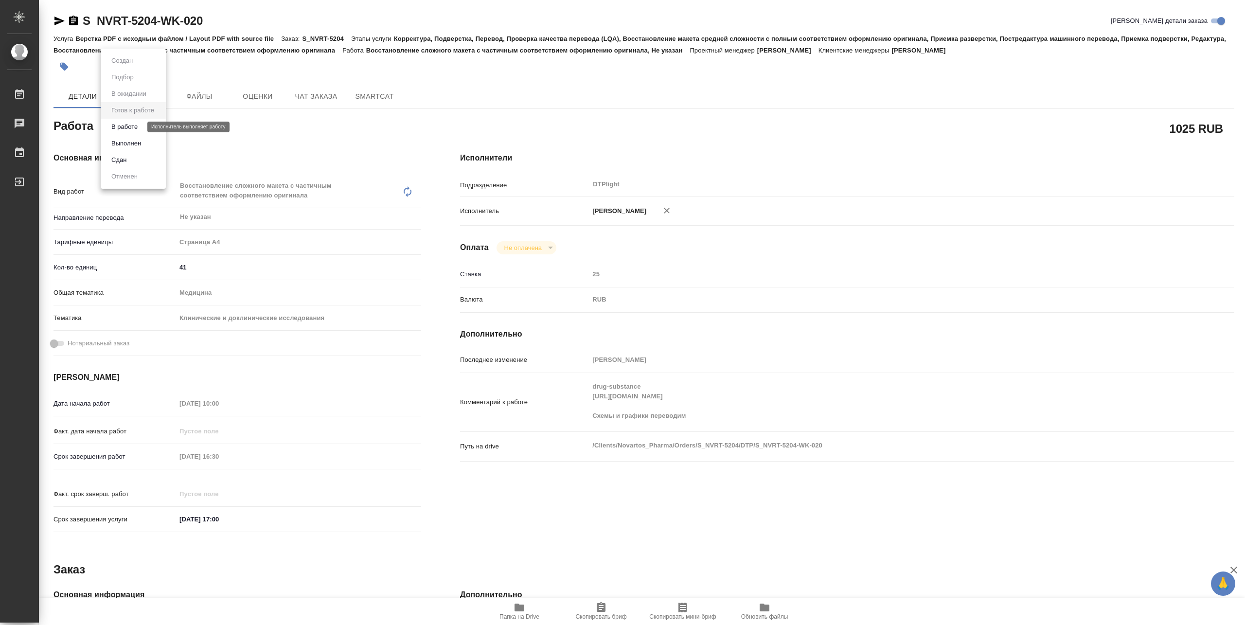 The height and width of the screenshot is (625, 1245). I want to click on button: Сдан, so click(119, 160).